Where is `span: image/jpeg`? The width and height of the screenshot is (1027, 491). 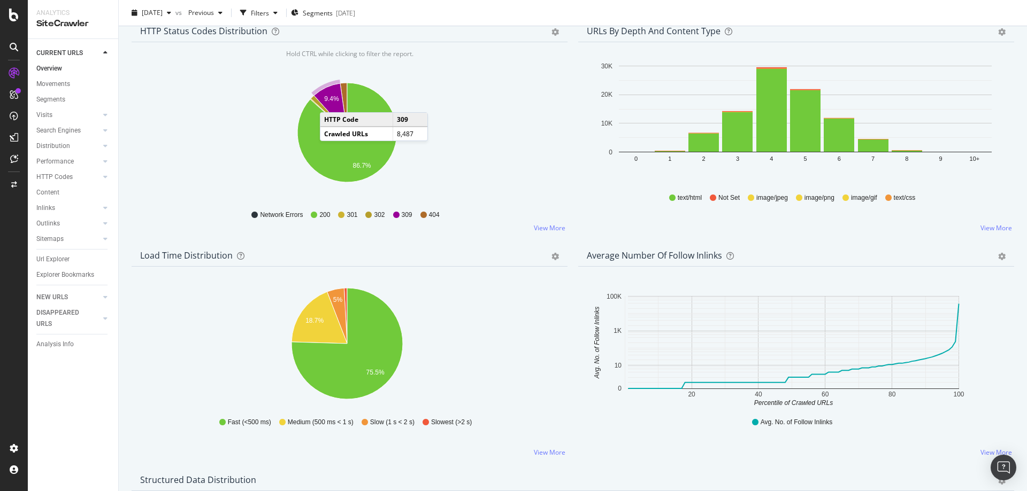 span: image/jpeg is located at coordinates (772, 198).